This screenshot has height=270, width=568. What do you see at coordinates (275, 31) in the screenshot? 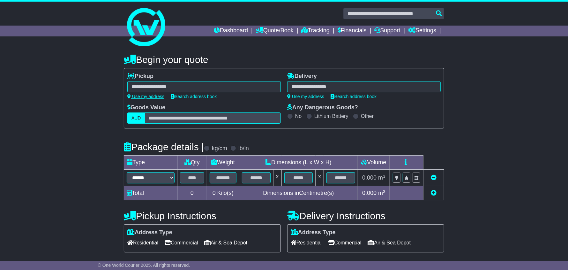
I see `a: Quote/Book` at bounding box center [275, 31].